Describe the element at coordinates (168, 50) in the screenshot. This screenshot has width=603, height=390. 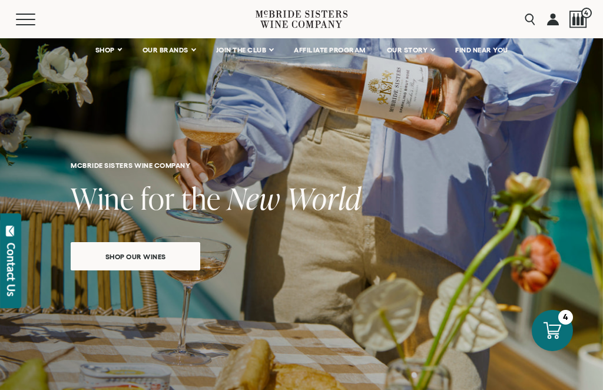
I see `a: OUR BRANDS` at that location.